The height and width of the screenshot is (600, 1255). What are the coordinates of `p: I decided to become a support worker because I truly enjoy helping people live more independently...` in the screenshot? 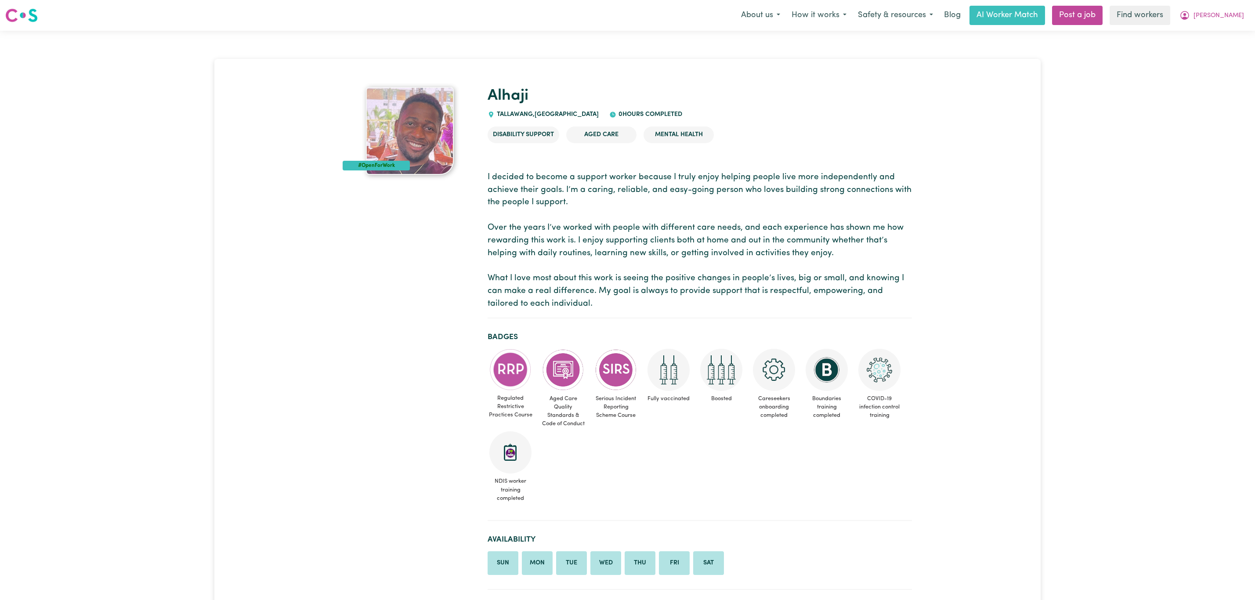 It's located at (700, 241).